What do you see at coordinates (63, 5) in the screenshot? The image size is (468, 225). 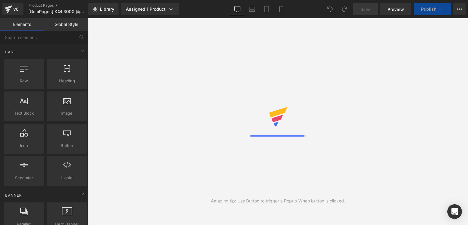 I see `a: Product Pages` at bounding box center [63, 5].